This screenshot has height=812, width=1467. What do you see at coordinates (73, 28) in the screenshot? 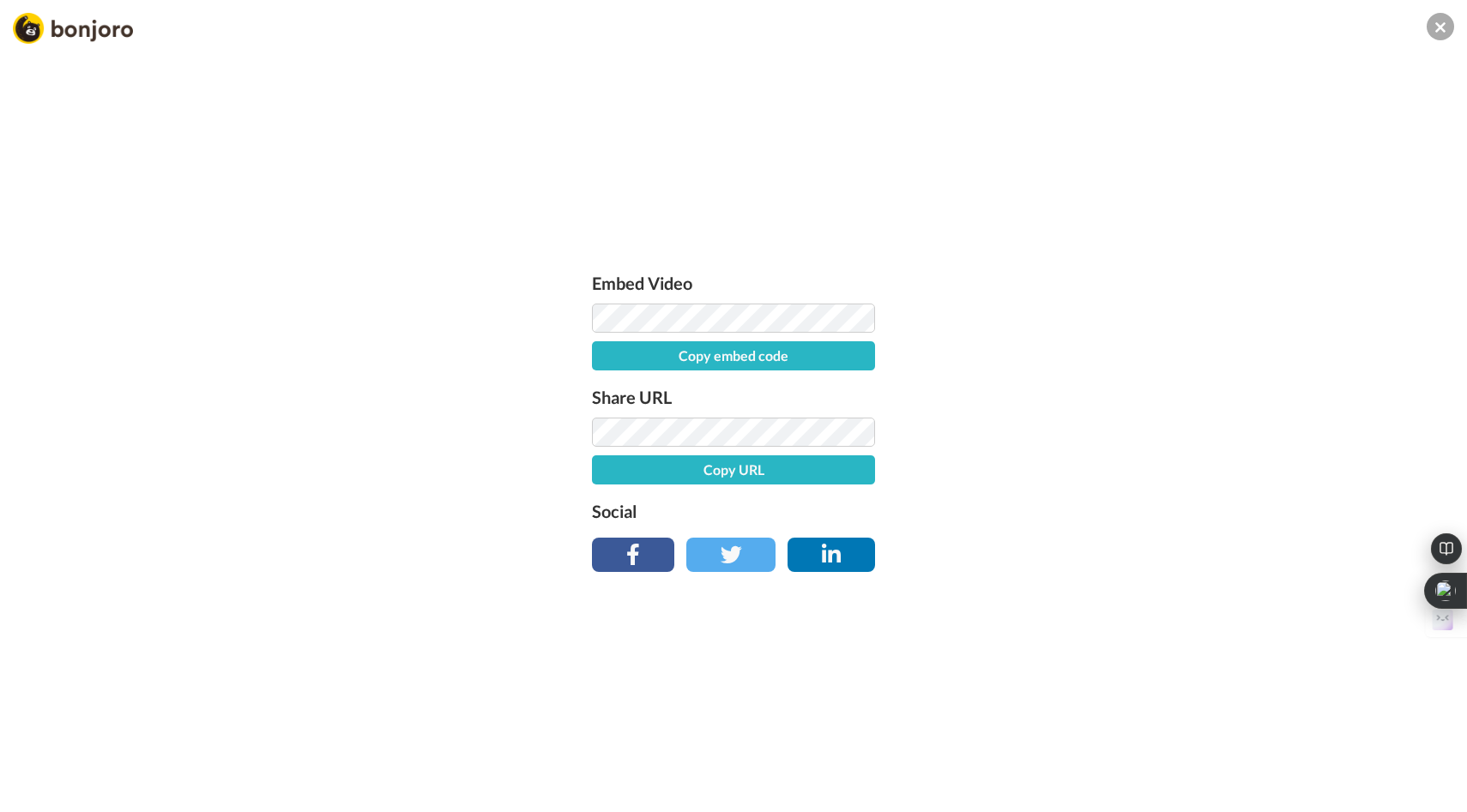
I see `img: Bonjoro Logo` at bounding box center [73, 28].